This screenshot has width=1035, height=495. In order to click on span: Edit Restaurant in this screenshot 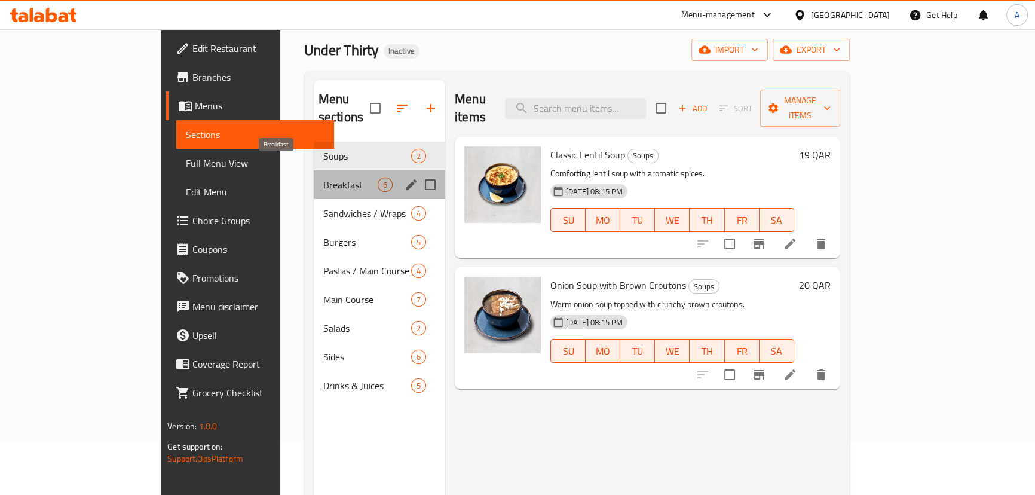, I will do `click(258, 48)`.